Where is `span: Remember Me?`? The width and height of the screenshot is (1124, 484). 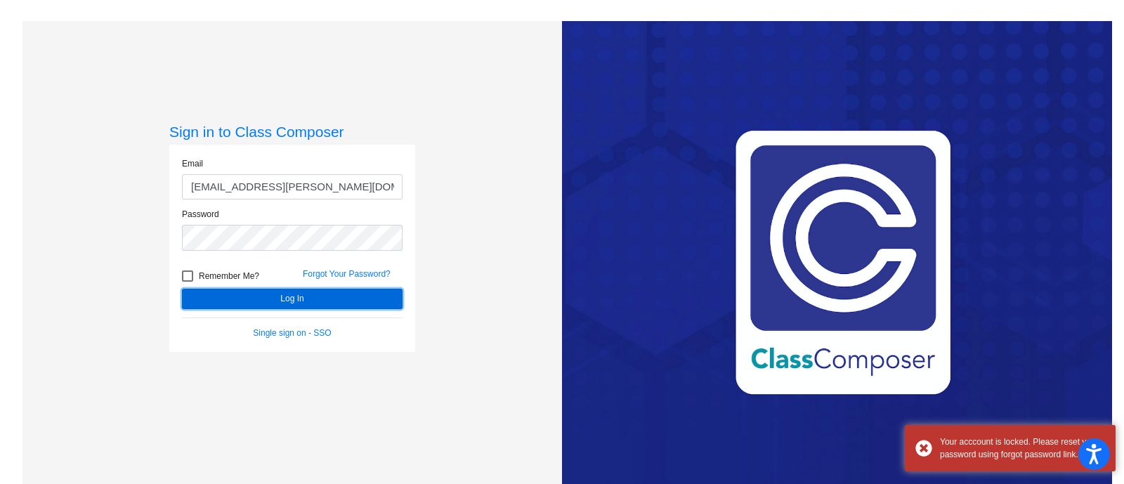 span: Remember Me? is located at coordinates (229, 276).